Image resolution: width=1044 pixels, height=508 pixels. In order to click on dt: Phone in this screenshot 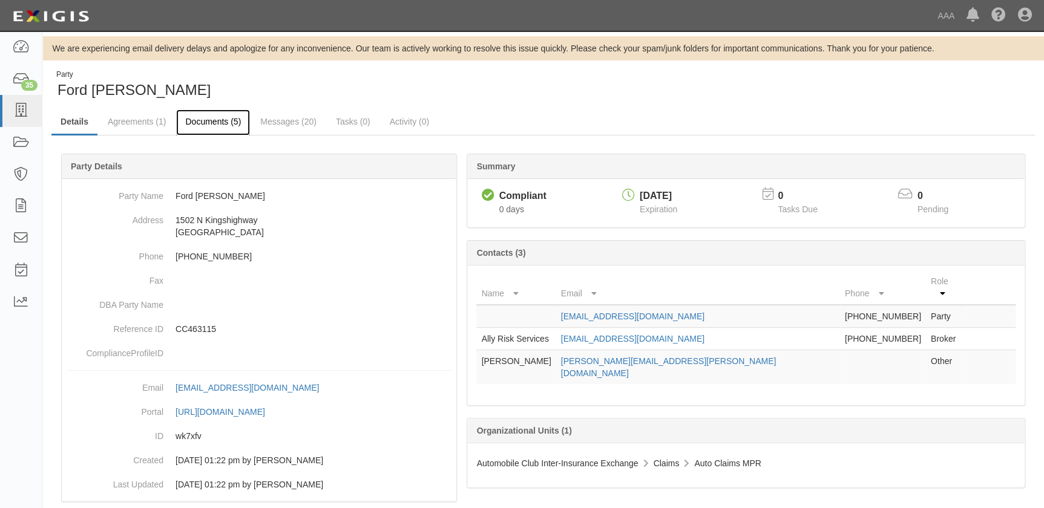, I will do `click(115, 254)`.